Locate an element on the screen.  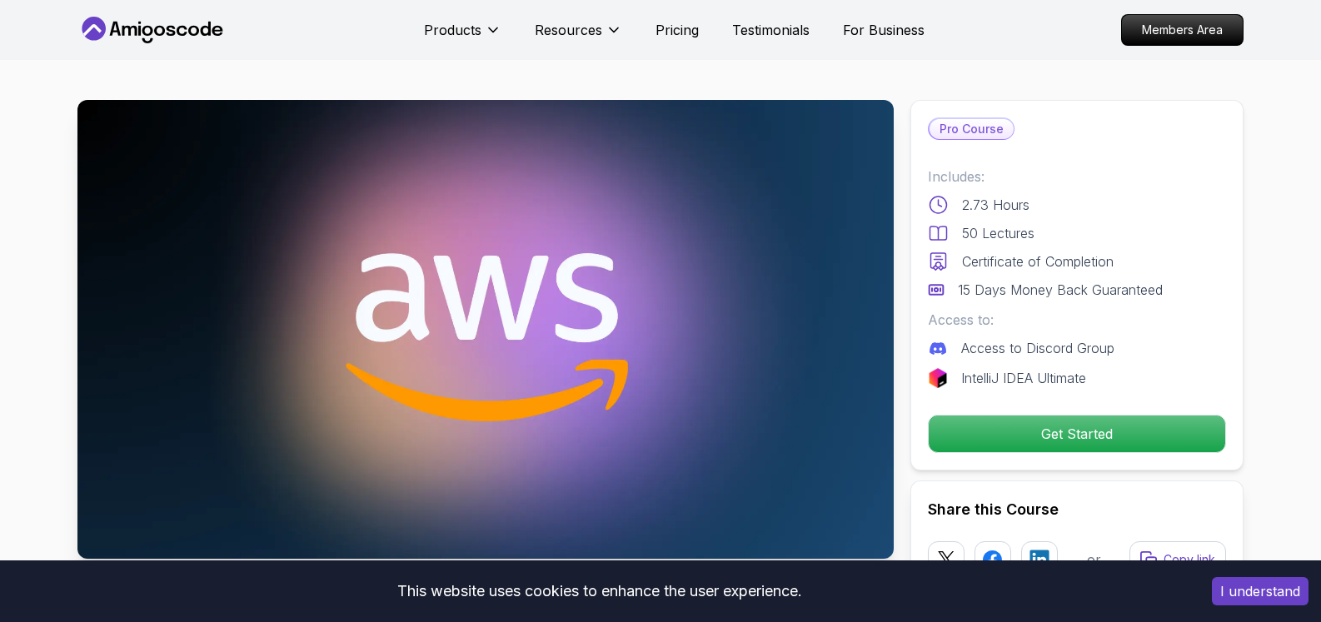
p: Copy link is located at coordinates (1189, 560).